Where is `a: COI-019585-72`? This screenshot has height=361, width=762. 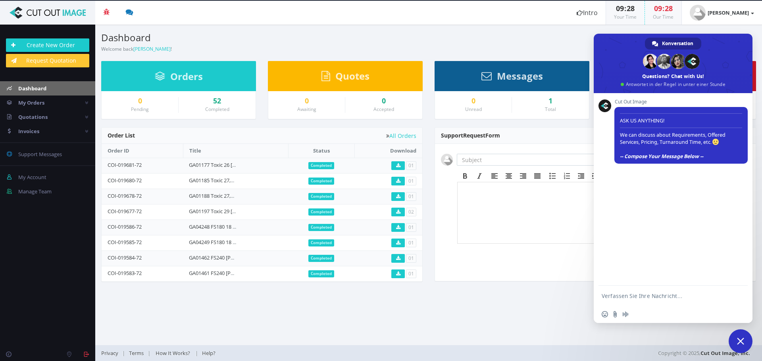 a: COI-019585-72 is located at coordinates (125, 242).